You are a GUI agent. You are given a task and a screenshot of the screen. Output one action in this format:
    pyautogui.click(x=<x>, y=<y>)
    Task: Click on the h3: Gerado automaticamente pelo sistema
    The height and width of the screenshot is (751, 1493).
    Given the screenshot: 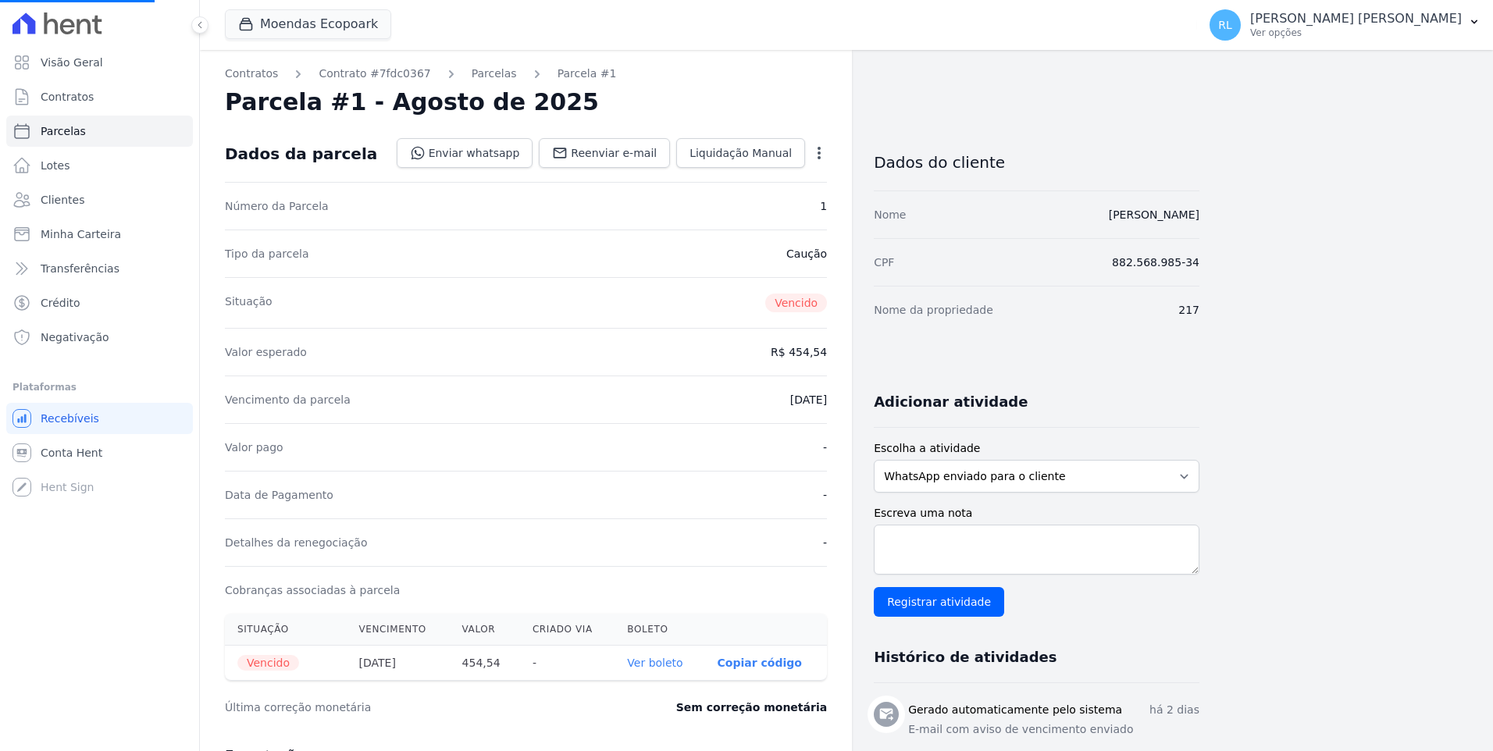 What is the action you would take?
    pyautogui.click(x=1015, y=710)
    